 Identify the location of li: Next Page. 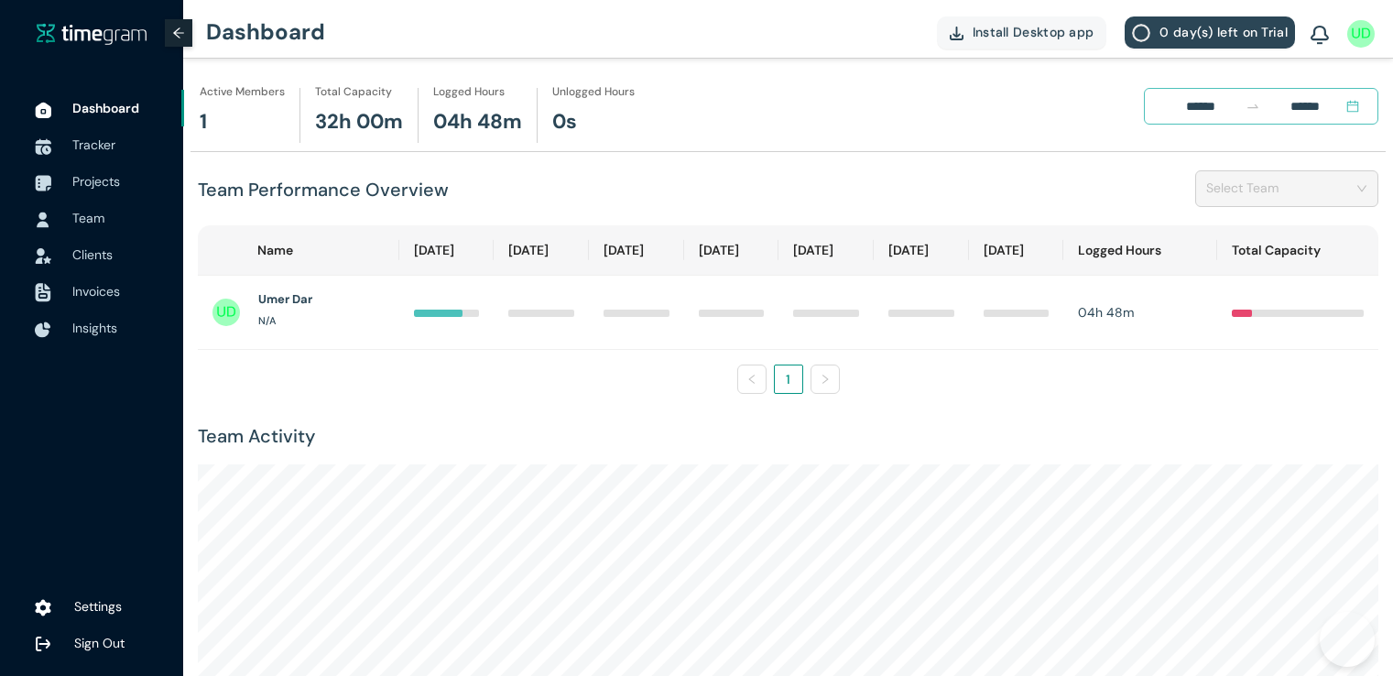
(825, 379).